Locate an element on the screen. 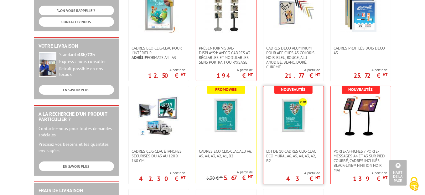  p: 12.50 € is located at coordinates (167, 76).